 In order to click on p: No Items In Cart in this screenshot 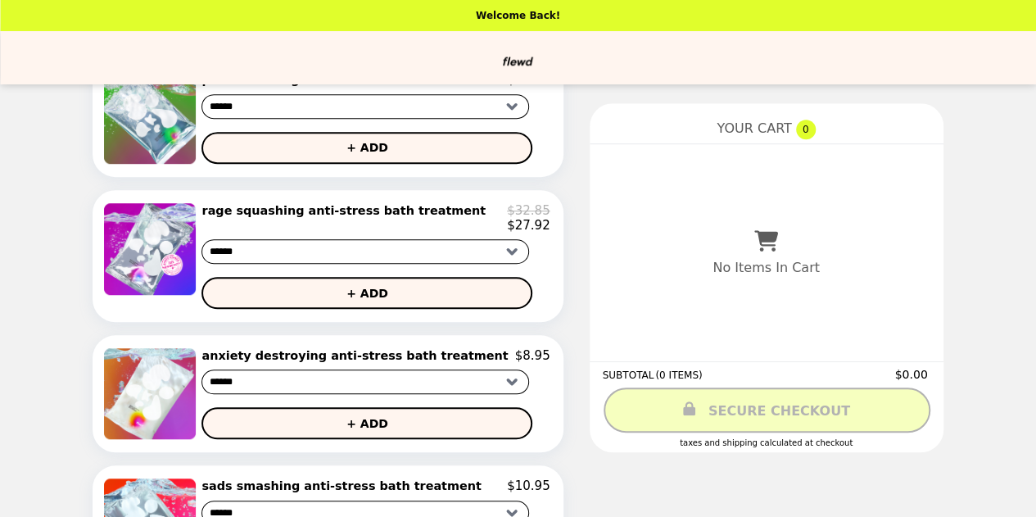, I will do `click(766, 267)`.